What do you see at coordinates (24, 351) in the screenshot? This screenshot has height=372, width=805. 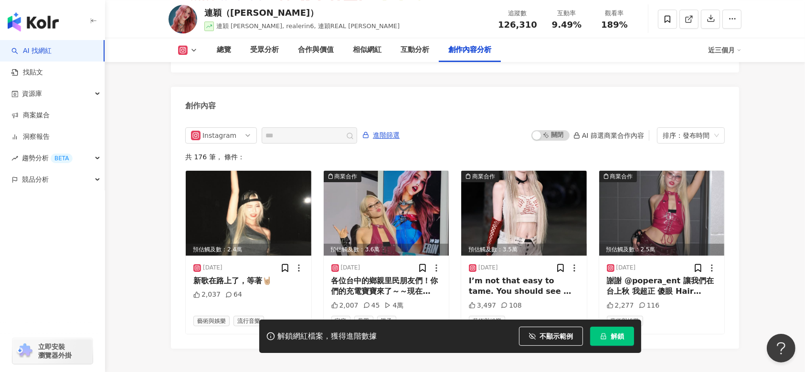 I see `img: chrome extension` at bounding box center [24, 351].